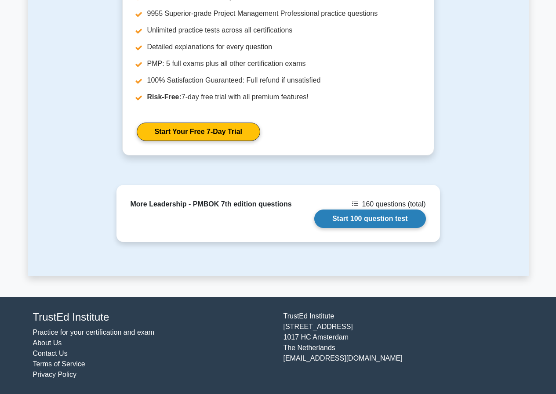  I want to click on a: About Us, so click(47, 343).